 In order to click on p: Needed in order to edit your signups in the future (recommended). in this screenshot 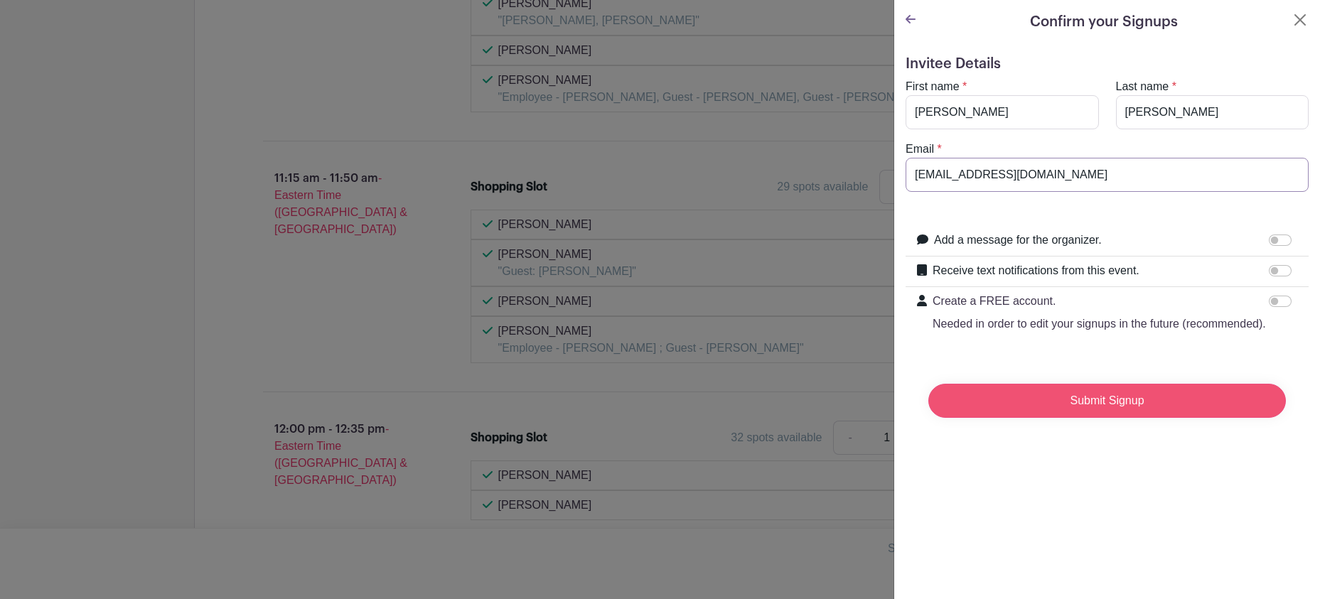, I will do `click(1099, 324)`.